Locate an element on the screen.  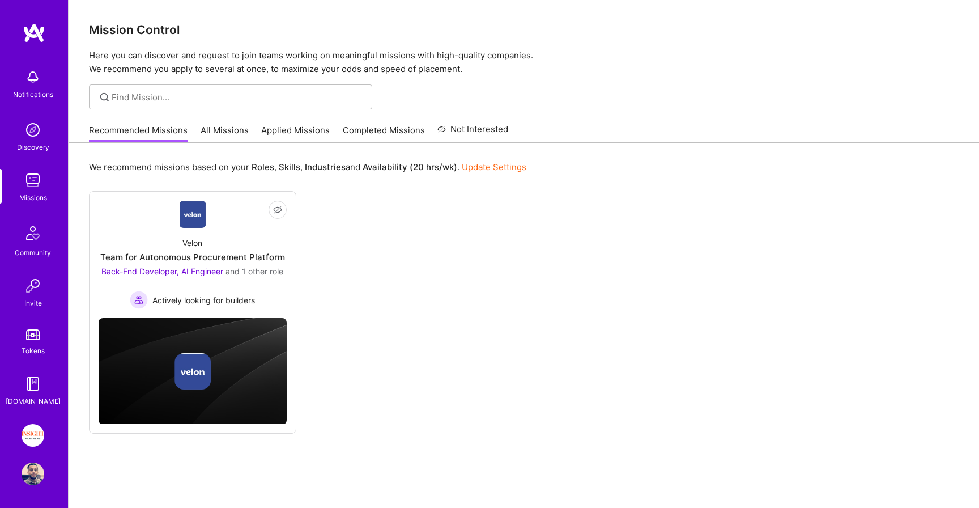
p: We recommend missions based on your , , and . is located at coordinates (308, 167).